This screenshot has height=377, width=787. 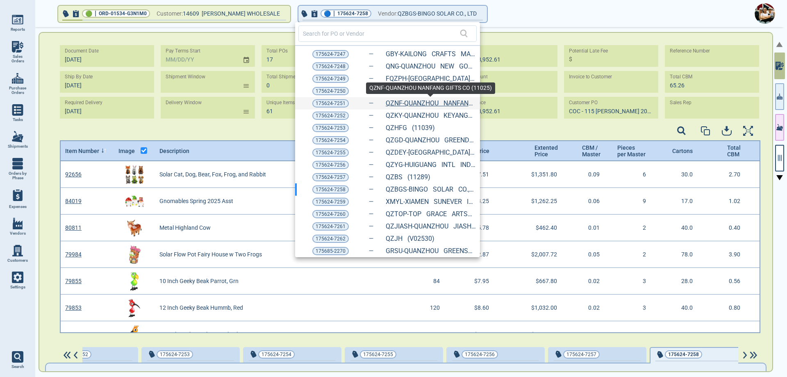 What do you see at coordinates (431, 103) in the screenshot?
I see `a: QZNF-QUANZHOU NANFANG GIFTS CO (11025)` at bounding box center [431, 103].